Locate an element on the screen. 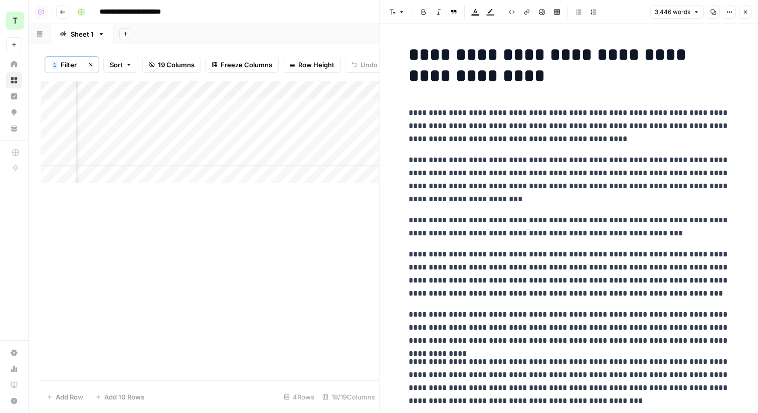 Image resolution: width=758 pixels, height=413 pixels. button: Add Row is located at coordinates (65, 397).